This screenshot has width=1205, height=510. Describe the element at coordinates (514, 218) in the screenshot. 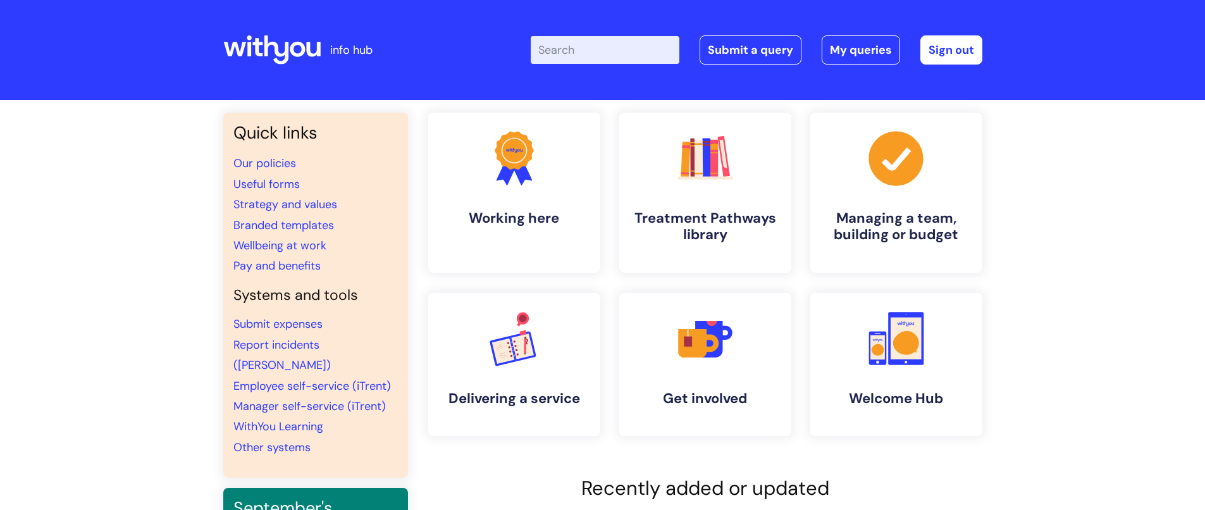

I see `h4: Working here` at that location.